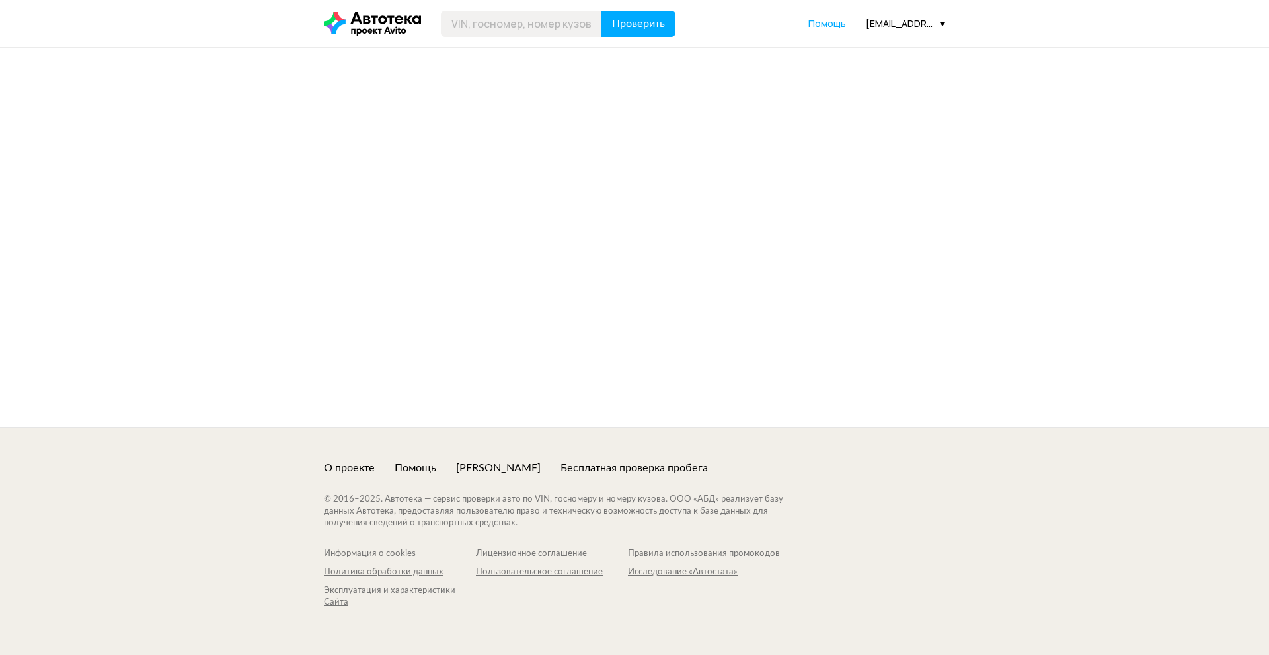 This screenshot has height=655, width=1269. Describe the element at coordinates (400, 597) in the screenshot. I see `a: Эксплуатация и характеристики Сайта` at that location.